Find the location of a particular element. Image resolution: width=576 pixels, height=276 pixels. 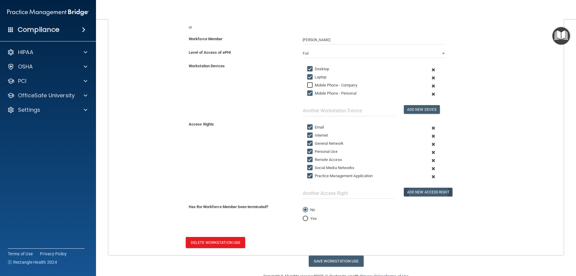

a: OSHA is located at coordinates (47, 67).